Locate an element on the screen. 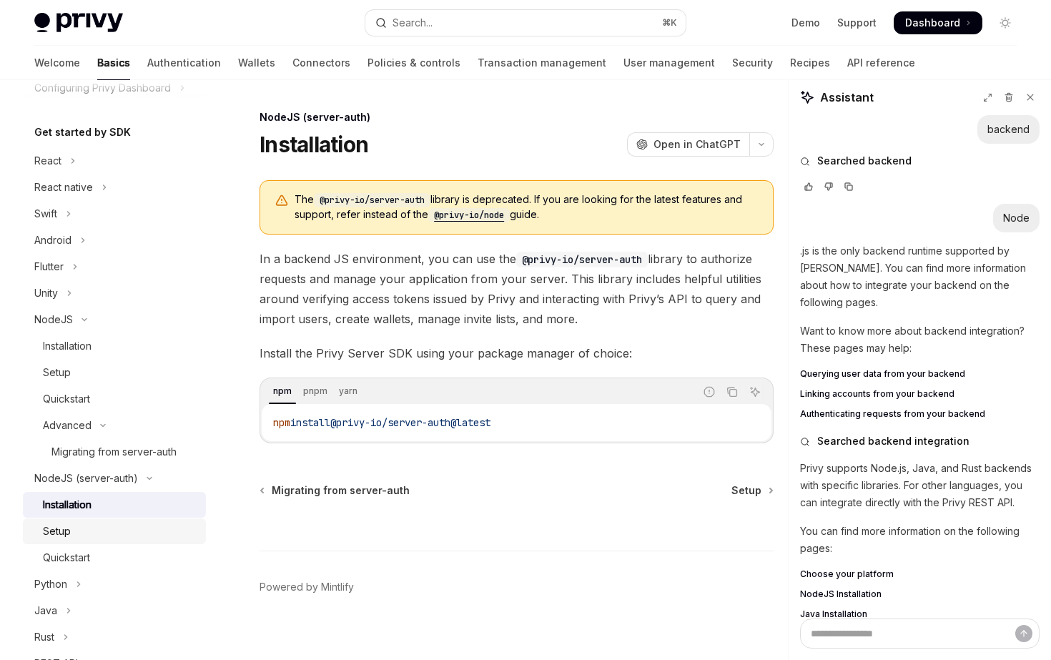  span: Authenticating requests from your backend is located at coordinates (892, 414).